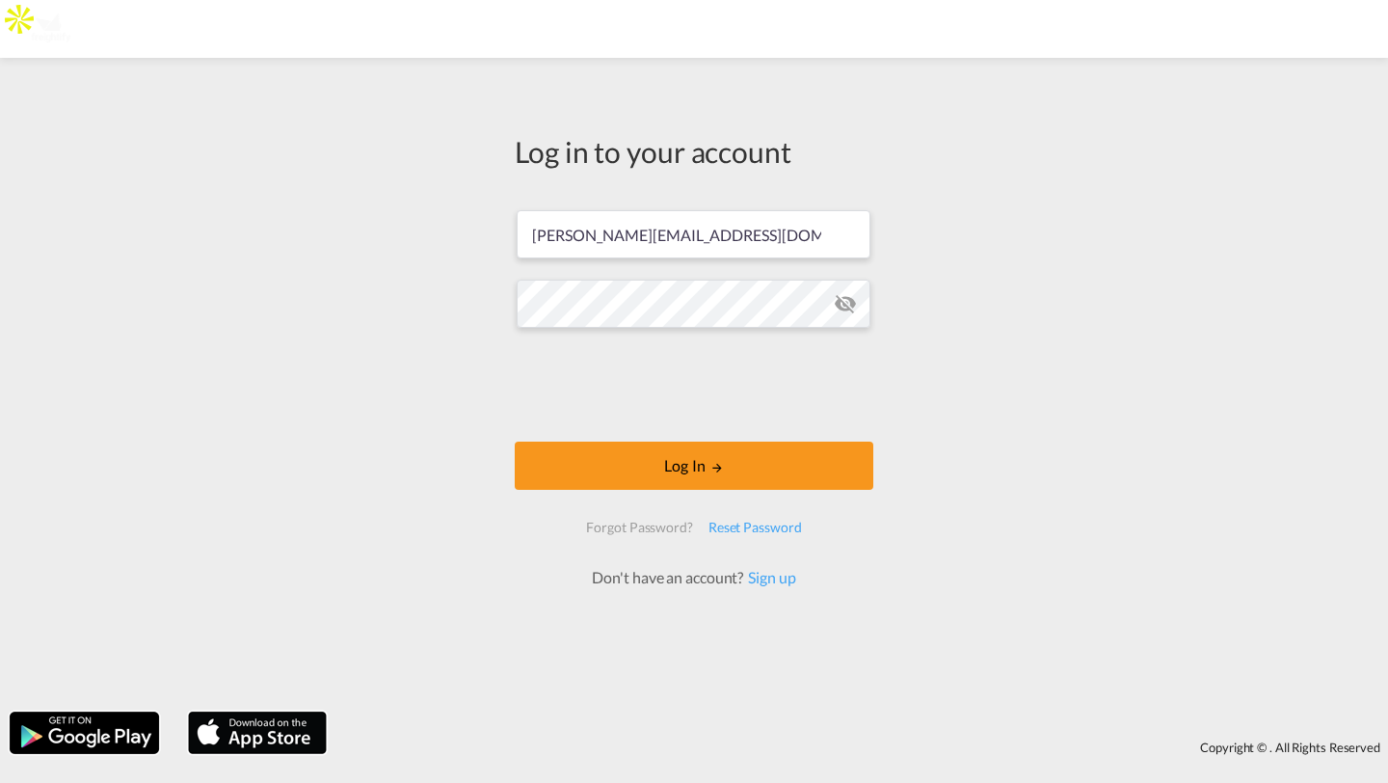 Image resolution: width=1388 pixels, height=783 pixels. I want to click on button: LOGIN, so click(694, 466).